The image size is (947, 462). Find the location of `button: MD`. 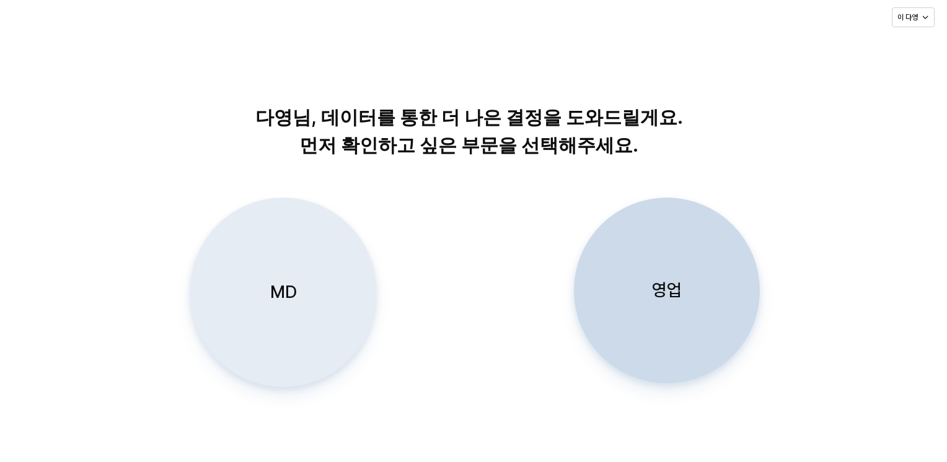

button: MD is located at coordinates (283, 293).